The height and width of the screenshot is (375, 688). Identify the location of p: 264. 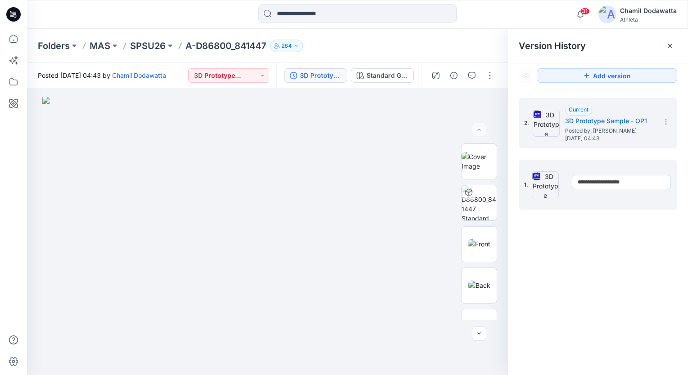
(286, 46).